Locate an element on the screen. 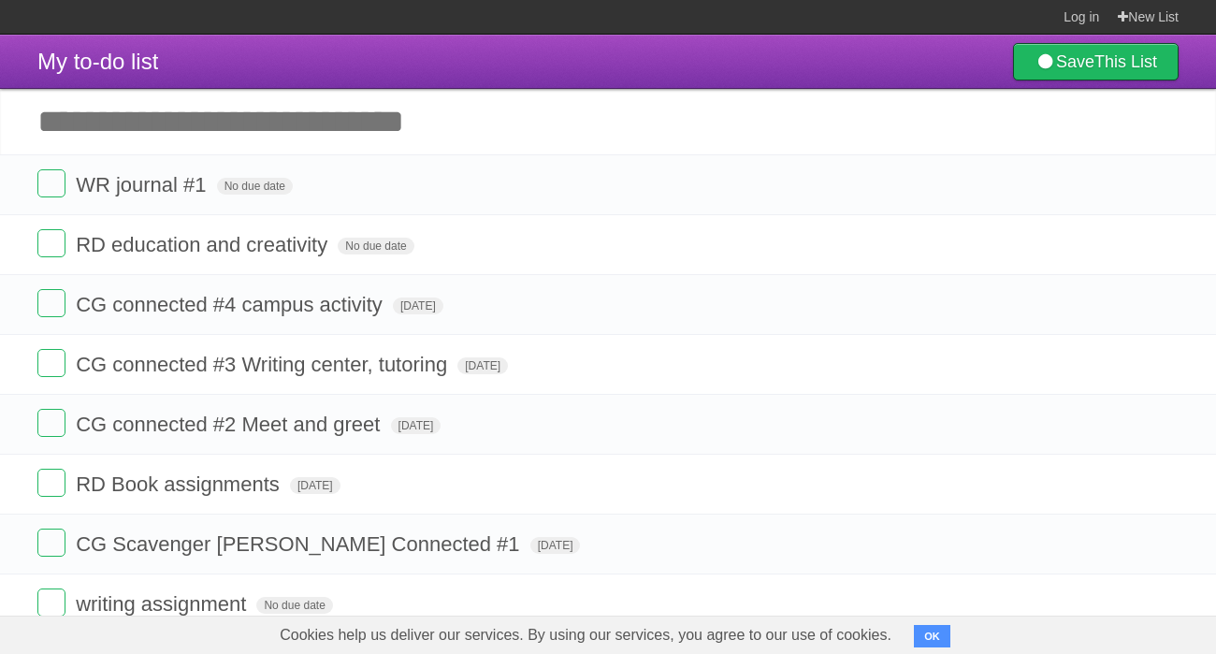 The width and height of the screenshot is (1216, 654). span: WR journal #1 is located at coordinates (143, 184).